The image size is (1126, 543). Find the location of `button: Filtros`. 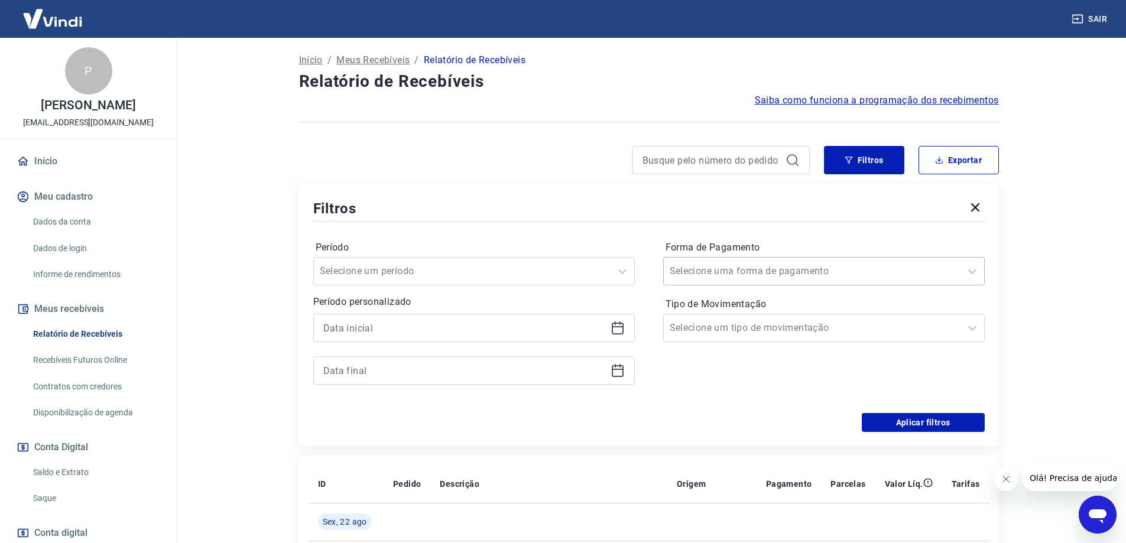

button: Filtros is located at coordinates (864, 160).